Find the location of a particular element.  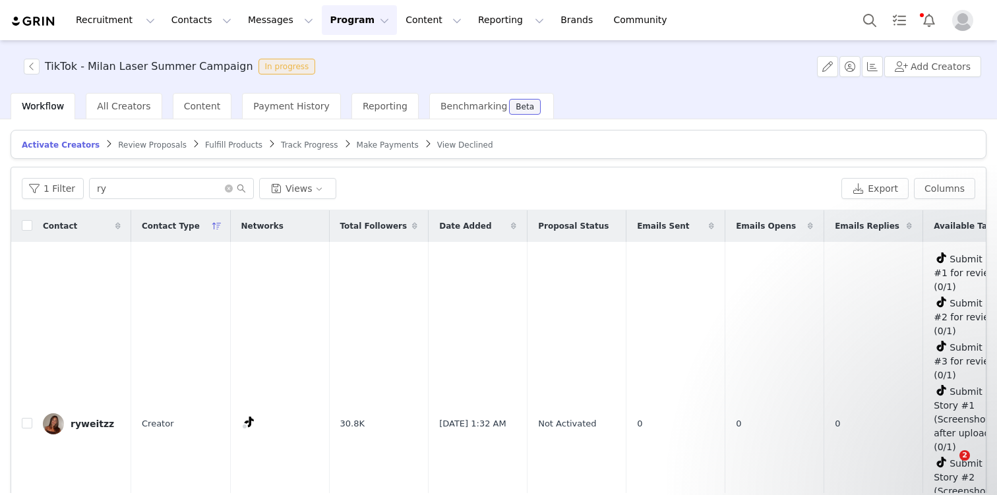

span: View Declined is located at coordinates (465, 145).